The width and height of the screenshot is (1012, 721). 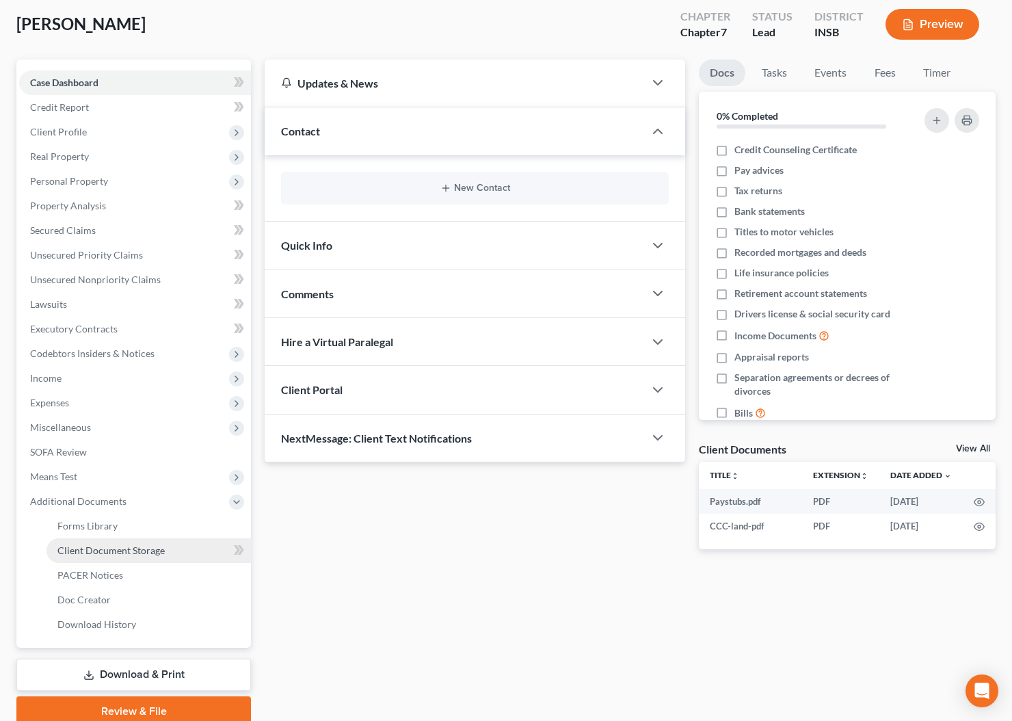 I want to click on span: Life insurance policies, so click(x=782, y=273).